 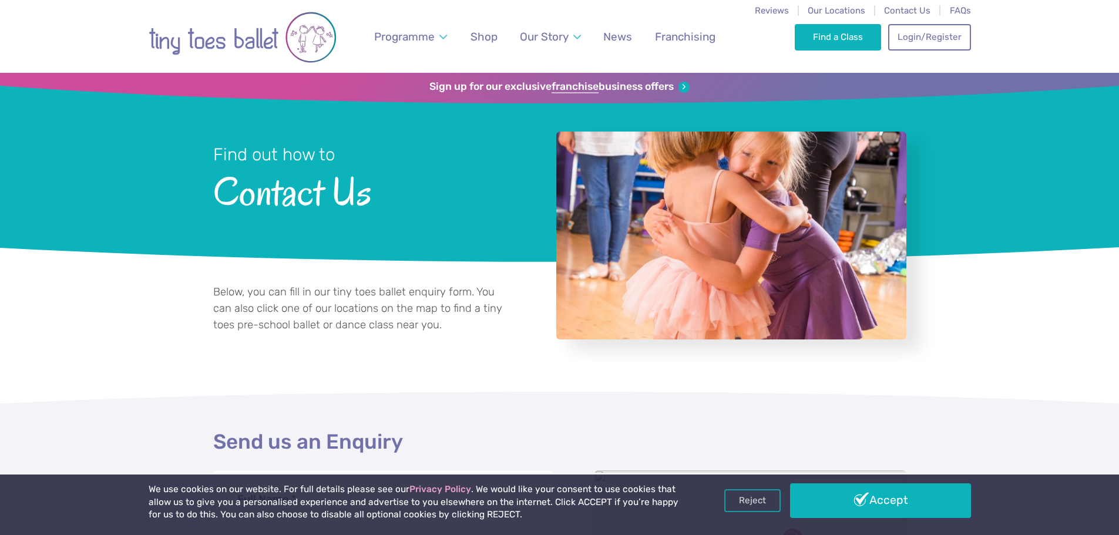 I want to click on a: FAQs, so click(x=960, y=11).